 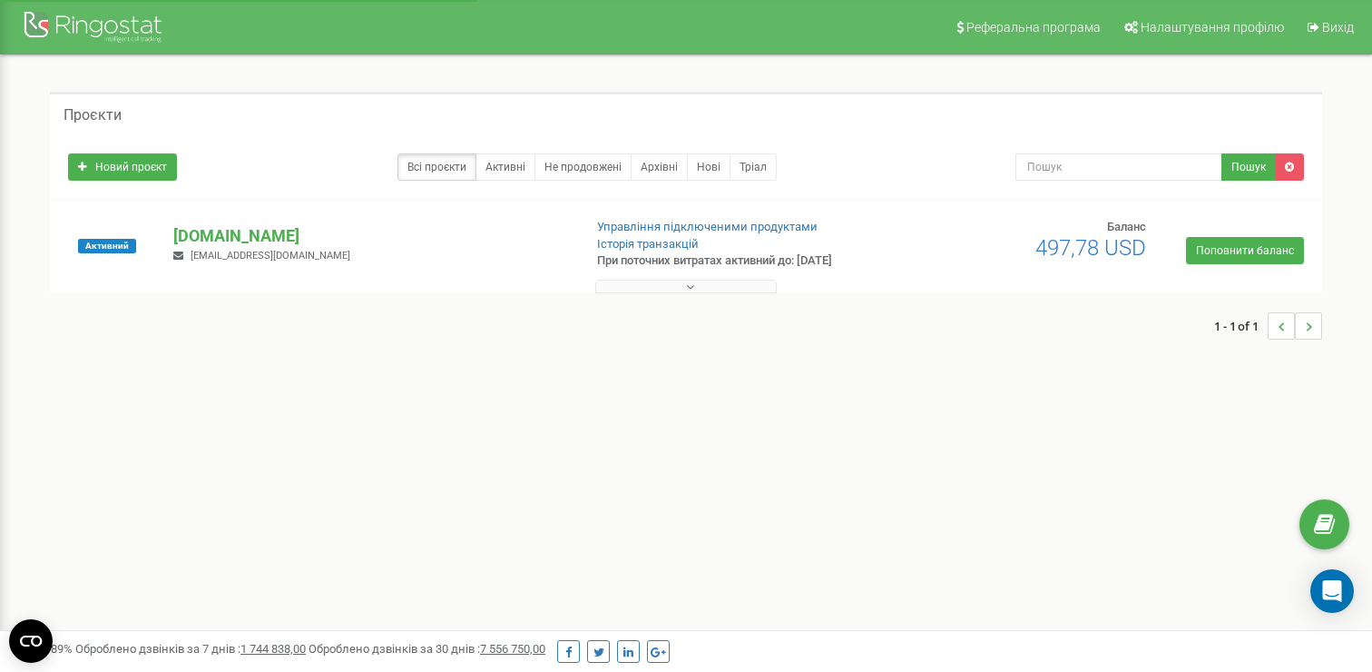 What do you see at coordinates (707, 226) in the screenshot?
I see `a: Управління підключеними продуктами` at bounding box center [707, 226].